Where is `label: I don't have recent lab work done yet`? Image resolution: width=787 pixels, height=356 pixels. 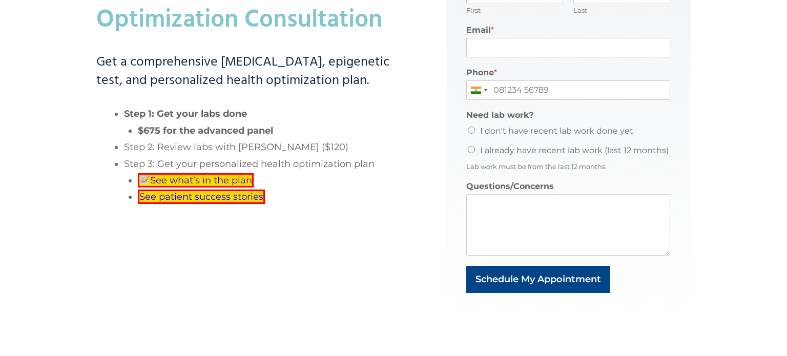
label: I don't have recent lab work done yet is located at coordinates (556, 131).